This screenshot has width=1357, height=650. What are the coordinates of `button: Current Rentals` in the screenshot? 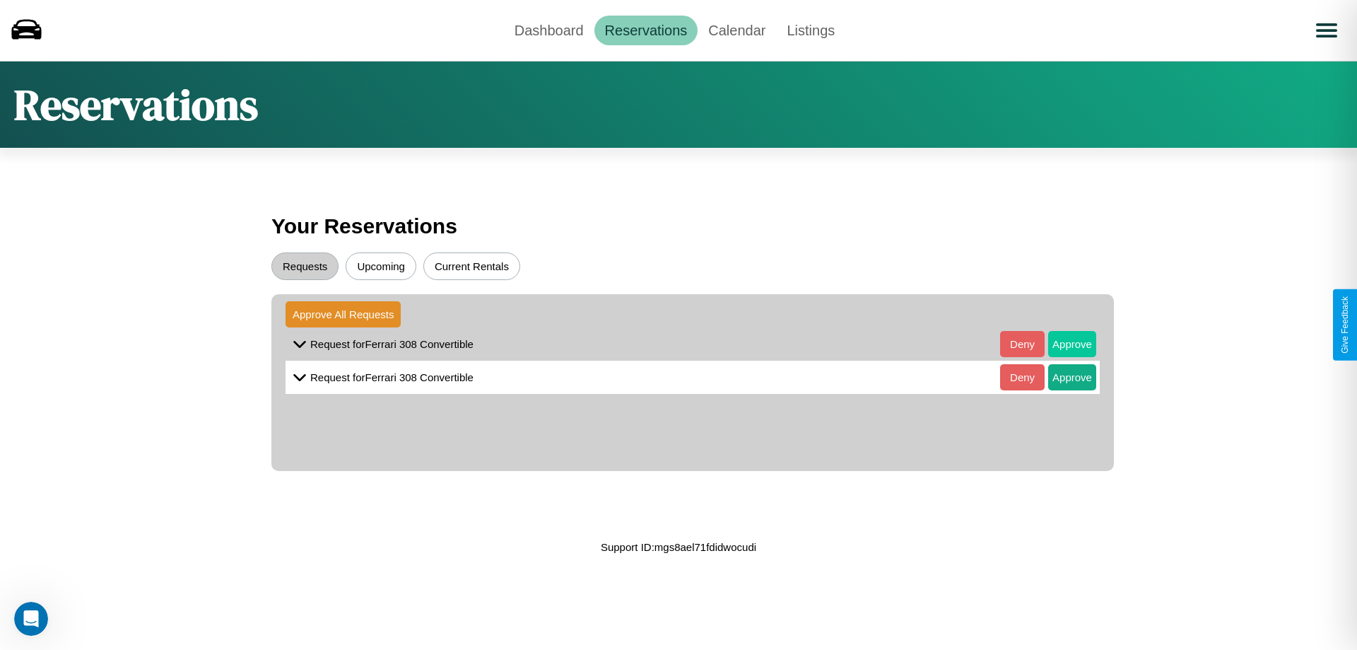 It's located at (472, 266).